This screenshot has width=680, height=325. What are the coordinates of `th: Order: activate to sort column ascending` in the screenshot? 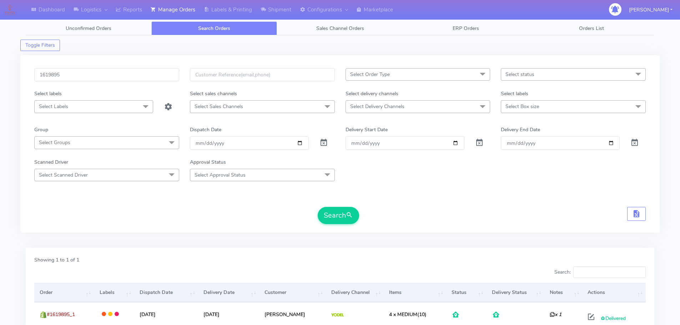 It's located at (64, 293).